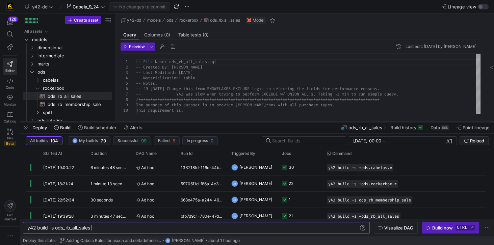 The width and height of the screenshot is (494, 245). Describe the element at coordinates (243, 154) in the screenshot. I see `span: Triggered By` at that location.